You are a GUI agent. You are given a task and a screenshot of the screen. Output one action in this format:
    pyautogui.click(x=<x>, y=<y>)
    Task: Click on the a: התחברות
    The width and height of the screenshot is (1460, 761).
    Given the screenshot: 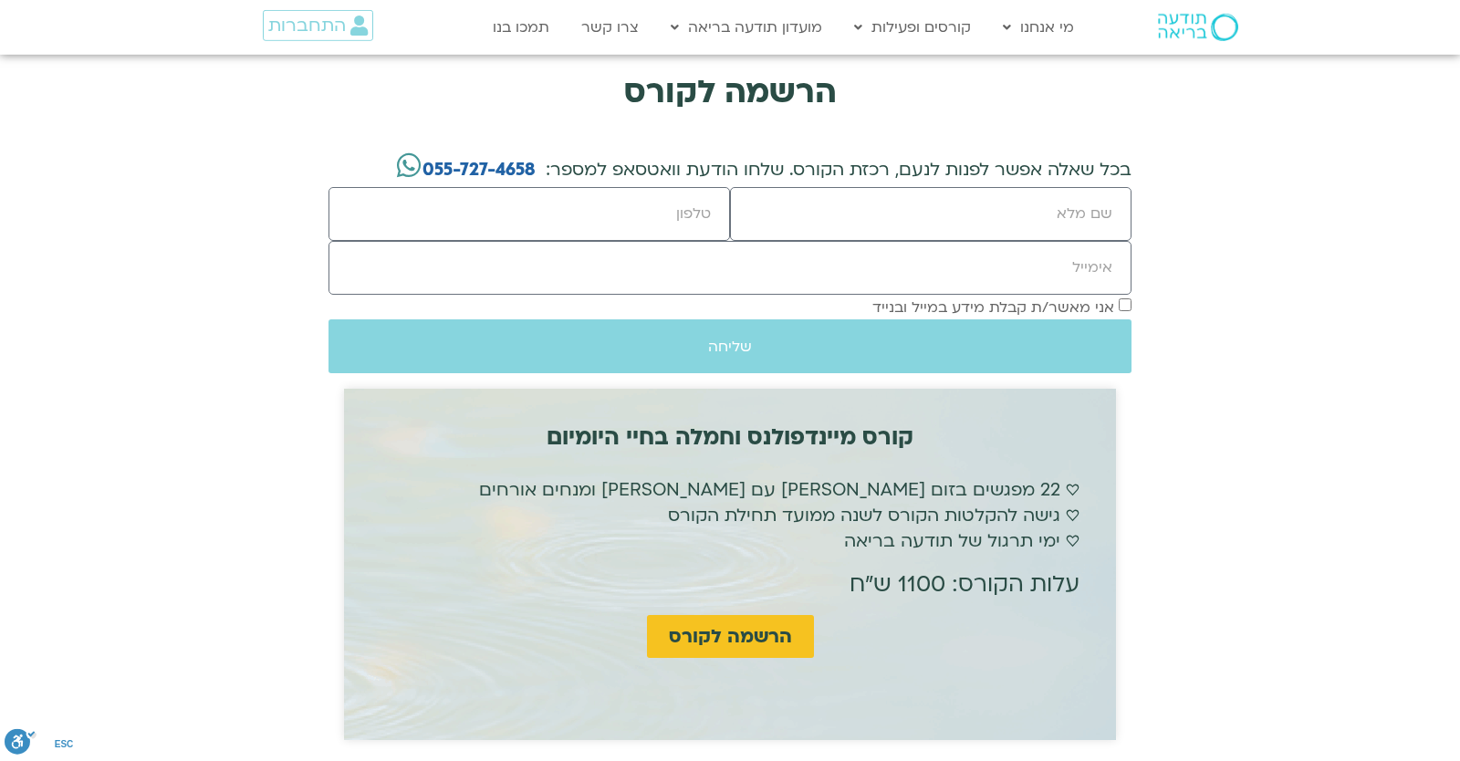 What is the action you would take?
    pyautogui.click(x=318, y=26)
    